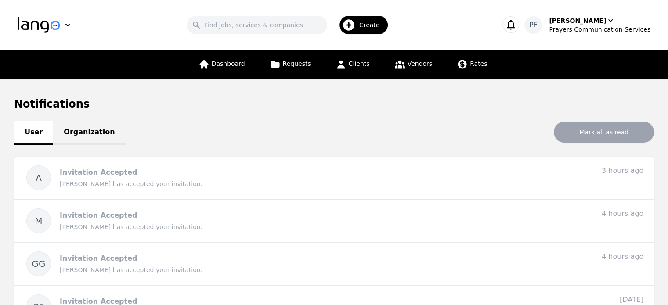  What do you see at coordinates (372, 25) in the screenshot?
I see `span: Create` at bounding box center [372, 25].